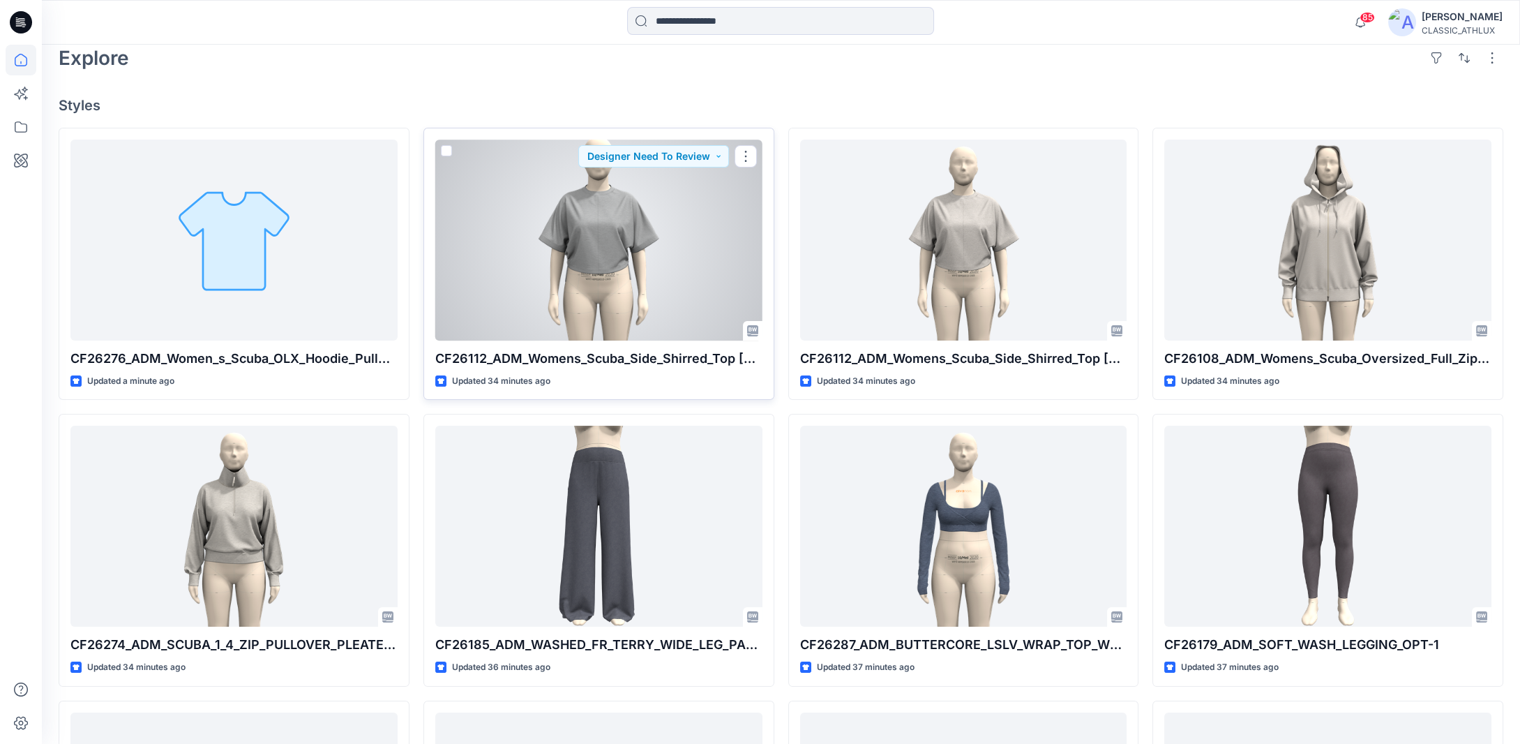 The height and width of the screenshot is (744, 1520). Describe the element at coordinates (963, 645) in the screenshot. I see `p: CF26287_ADM_BUTTERCORE_LSLV_WRAP_TOP_W_BRA` at that location.